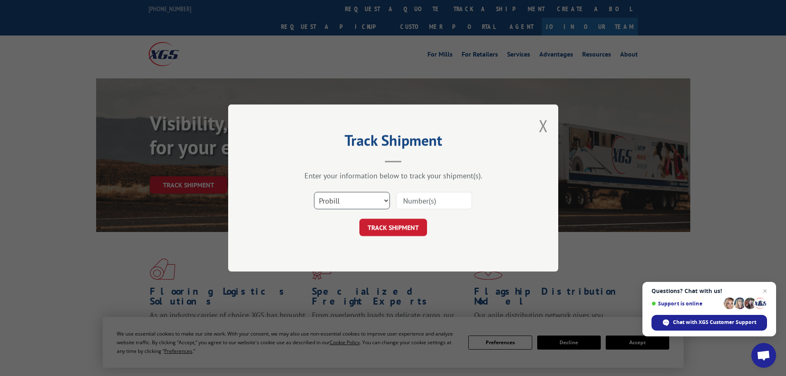 Image resolution: width=786 pixels, height=376 pixels. What do you see at coordinates (544, 125) in the screenshot?
I see `button: Close modal` at bounding box center [544, 125].